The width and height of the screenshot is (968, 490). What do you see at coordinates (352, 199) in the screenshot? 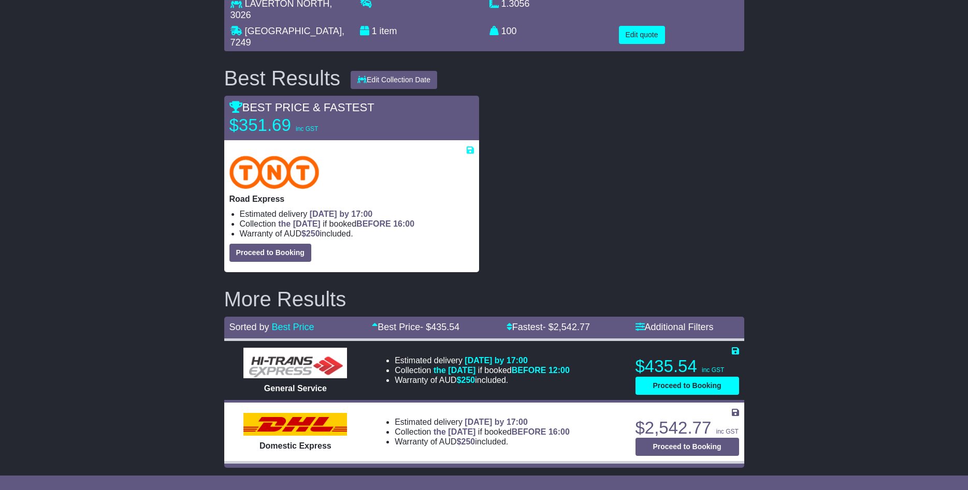
I see `p: Road Express` at bounding box center [352, 199].